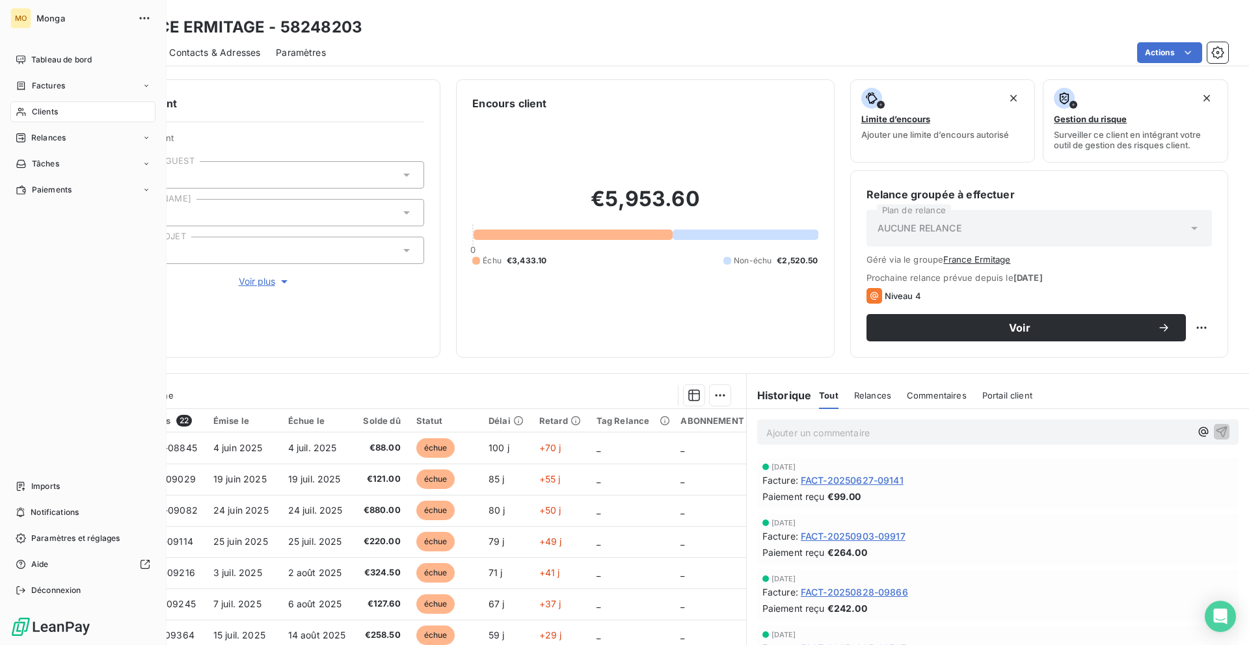 The height and width of the screenshot is (645, 1249). I want to click on h6: Encours client, so click(509, 103).